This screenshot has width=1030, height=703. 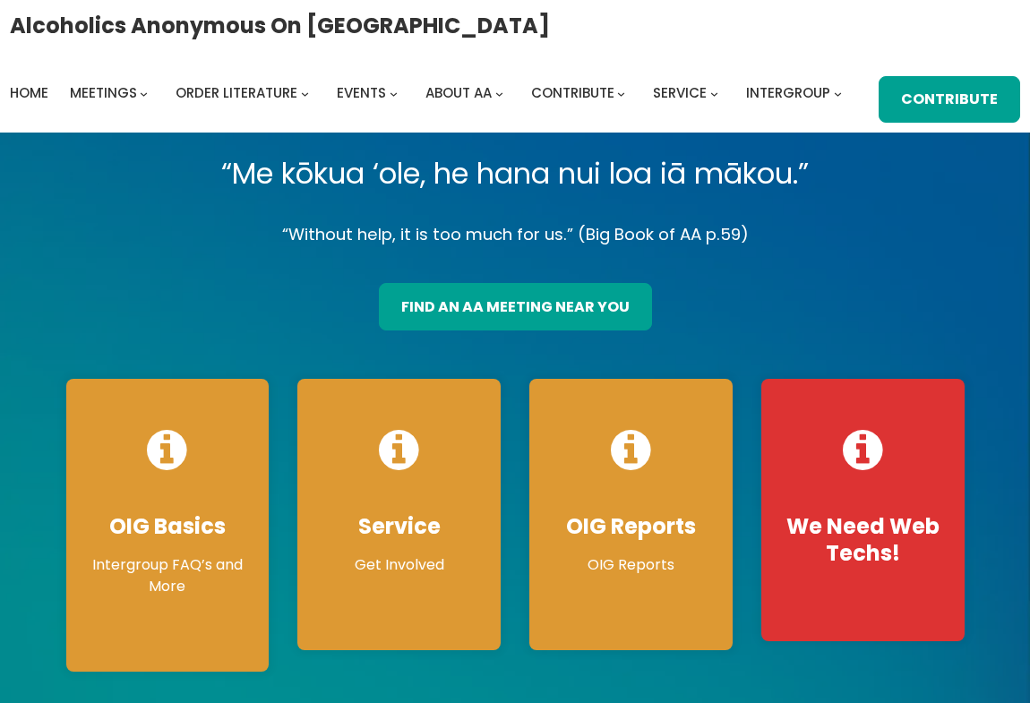 I want to click on a: Home, so click(x=29, y=93).